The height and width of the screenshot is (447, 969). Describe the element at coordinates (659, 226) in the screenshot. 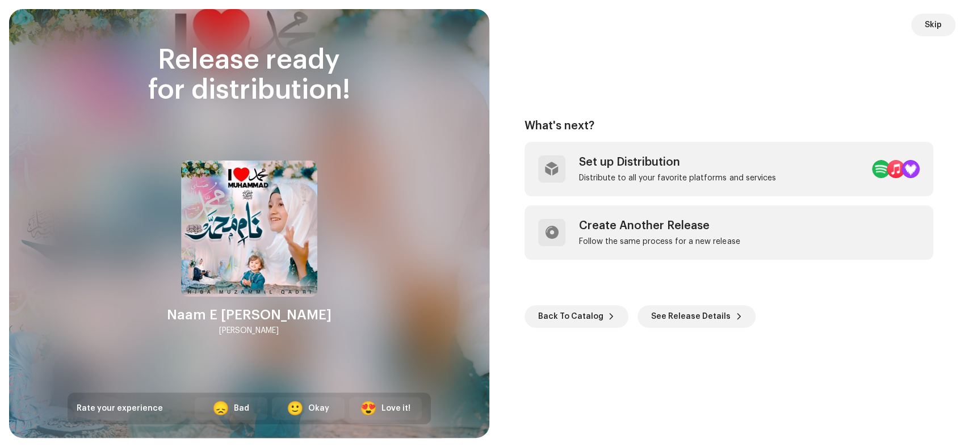

I see `div: Create Another Release` at that location.